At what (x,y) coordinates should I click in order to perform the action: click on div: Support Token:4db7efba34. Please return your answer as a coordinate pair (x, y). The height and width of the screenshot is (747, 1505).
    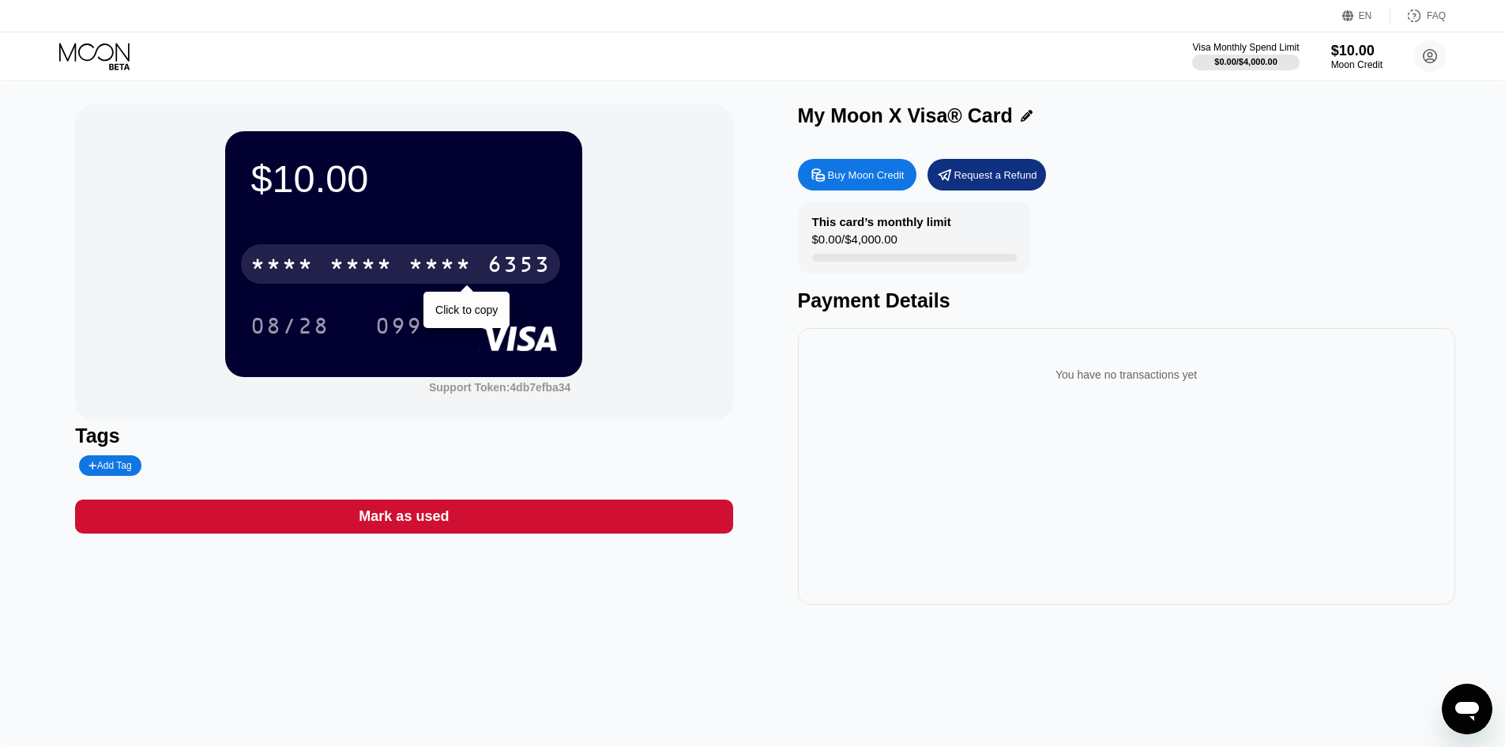
    Looking at the image, I should click on (499, 387).